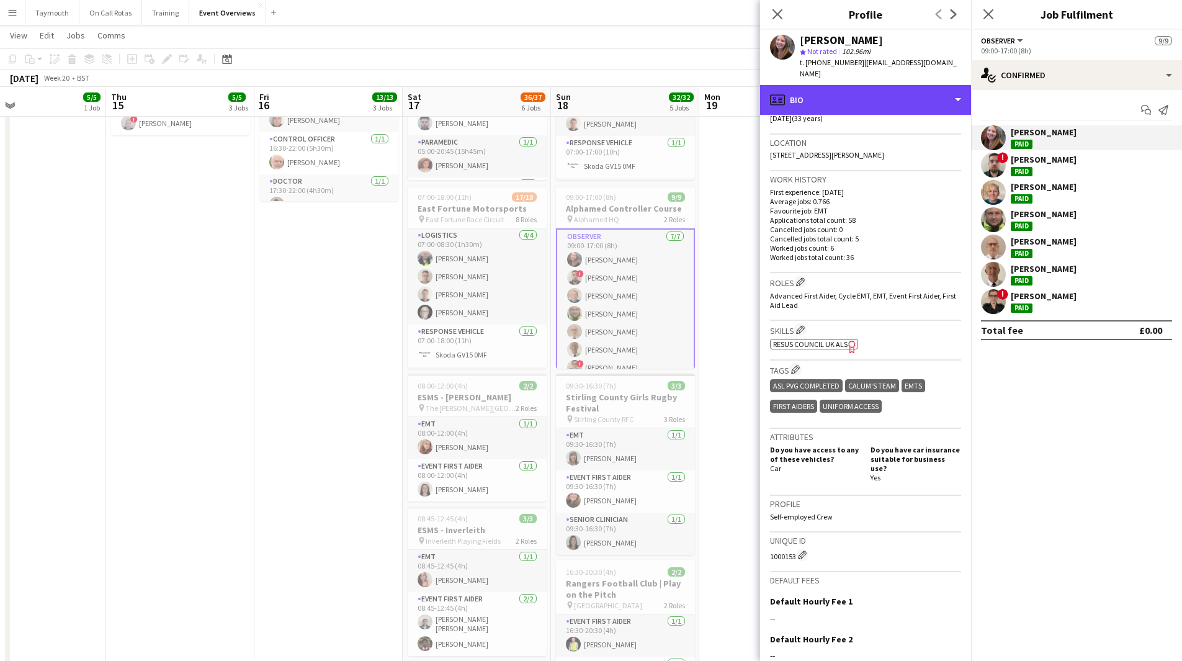  What do you see at coordinates (591, 197) in the screenshot?
I see `span: 09:00-17:00 (8h)` at bounding box center [591, 197].